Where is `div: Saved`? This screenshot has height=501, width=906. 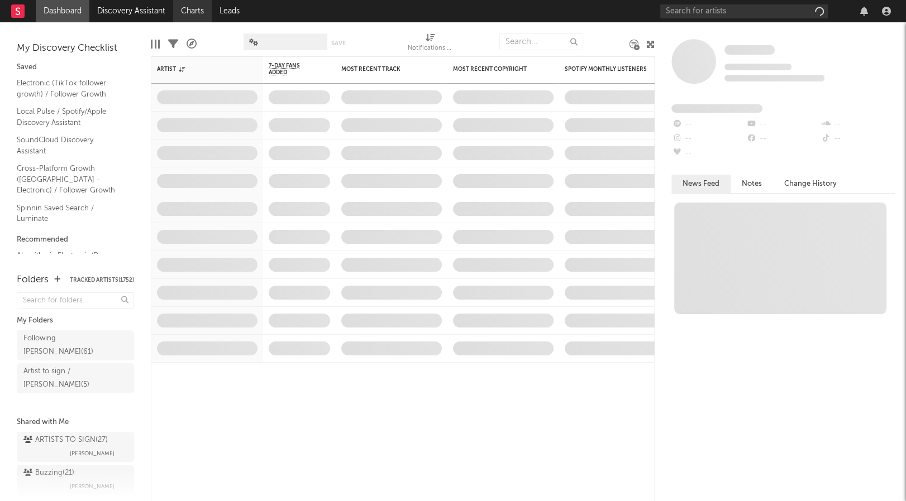 div: Saved is located at coordinates (75, 68).